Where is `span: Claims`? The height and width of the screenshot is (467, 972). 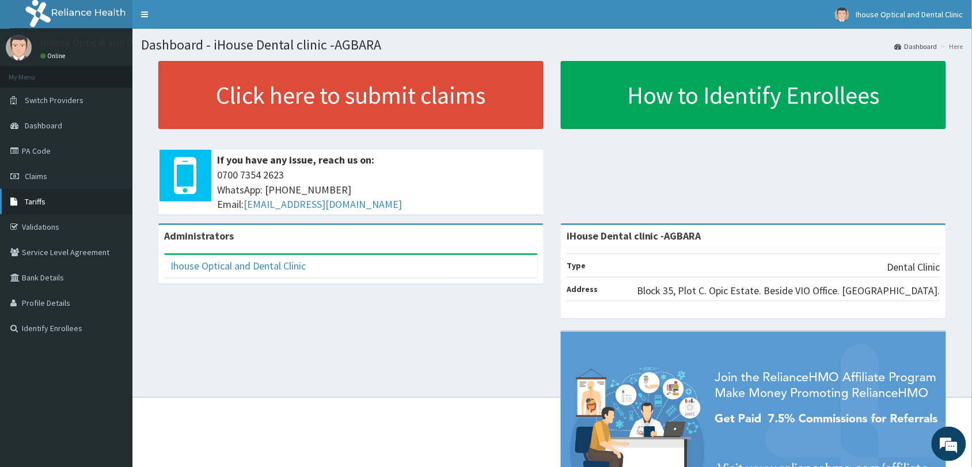
span: Claims is located at coordinates (36, 176).